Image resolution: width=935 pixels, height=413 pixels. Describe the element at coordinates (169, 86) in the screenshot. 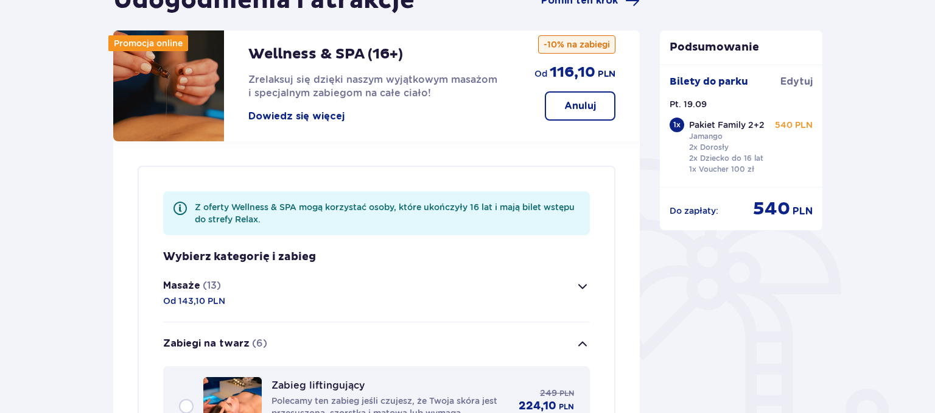

I see `img: attraction` at that location.